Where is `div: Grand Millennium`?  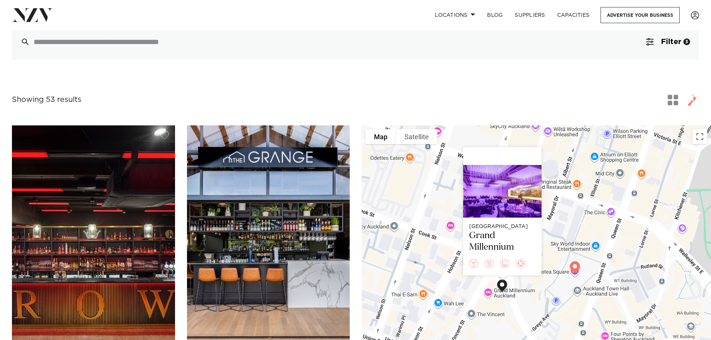
div: Grand Millennium is located at coordinates (502, 241).